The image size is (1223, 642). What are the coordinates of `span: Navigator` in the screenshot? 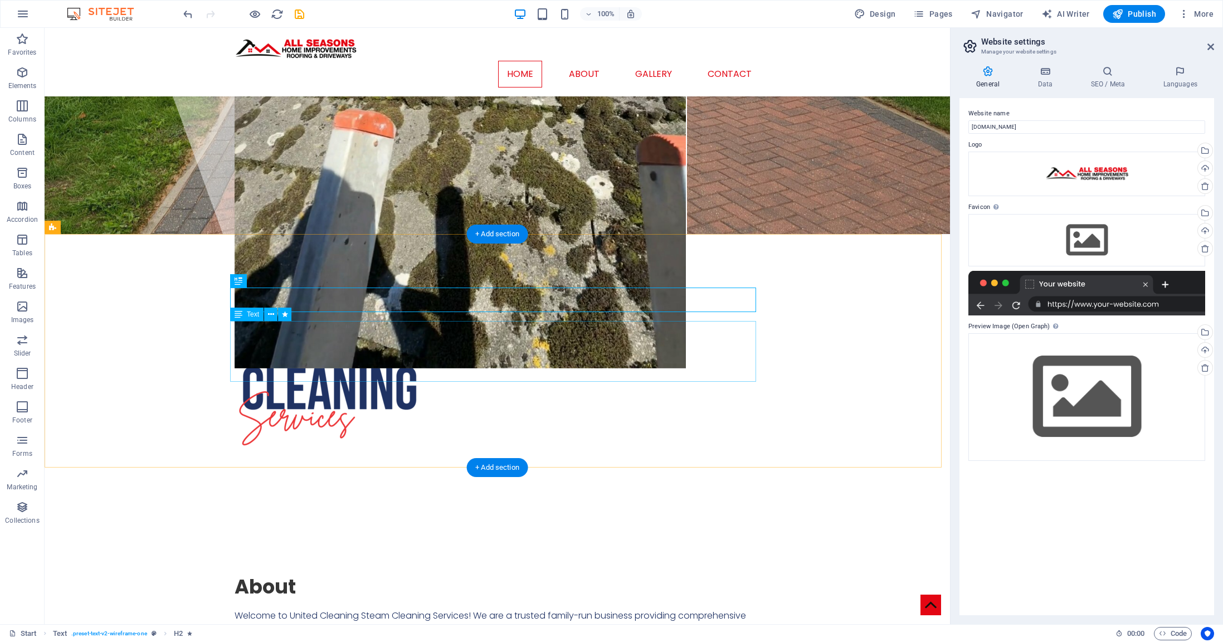 It's located at (997, 14).